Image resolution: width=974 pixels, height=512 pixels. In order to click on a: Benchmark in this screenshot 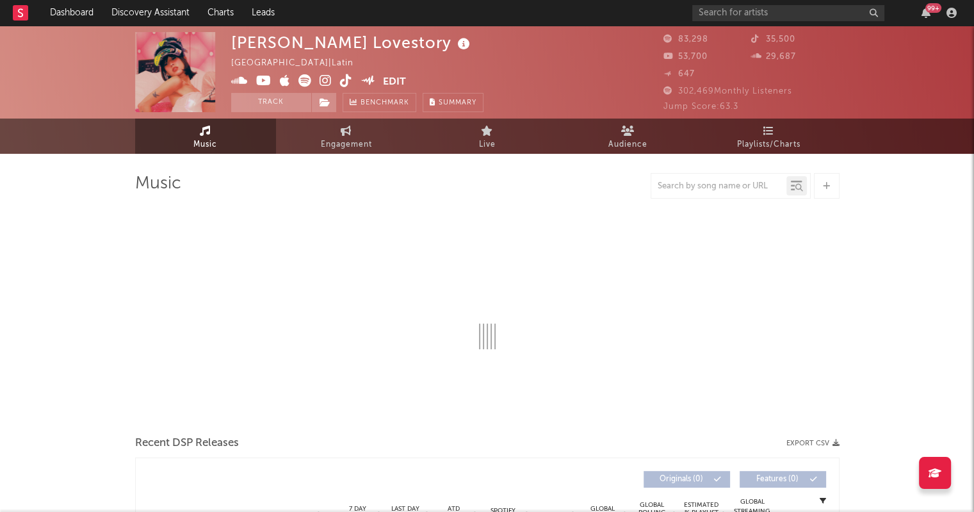, I will do `click(379, 102)`.